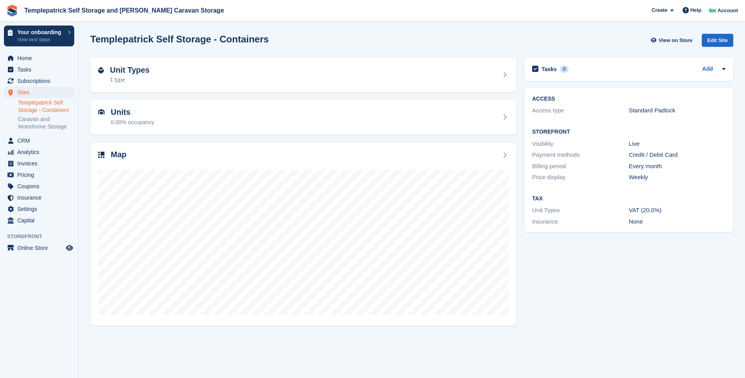 The height and width of the screenshot is (378, 745). I want to click on span: Analytics, so click(41, 152).